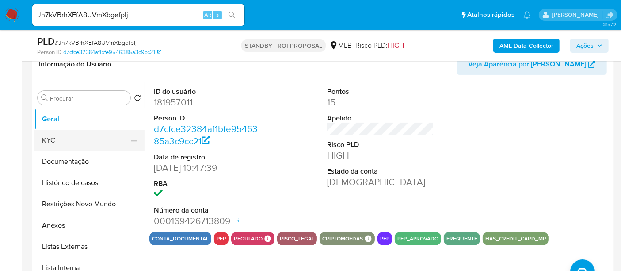 The image size is (621, 271). Describe the element at coordinates (46, 41) in the screenshot. I see `b: PLD` at that location.